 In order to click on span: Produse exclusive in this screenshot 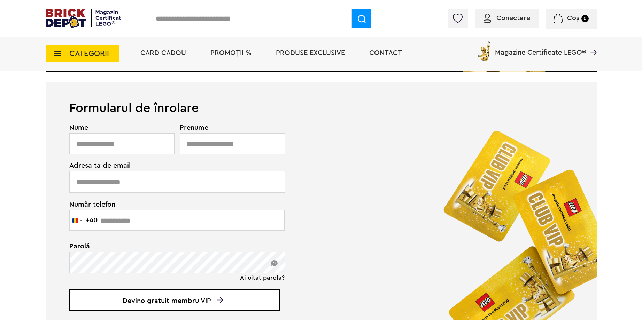, I will do `click(310, 53)`.